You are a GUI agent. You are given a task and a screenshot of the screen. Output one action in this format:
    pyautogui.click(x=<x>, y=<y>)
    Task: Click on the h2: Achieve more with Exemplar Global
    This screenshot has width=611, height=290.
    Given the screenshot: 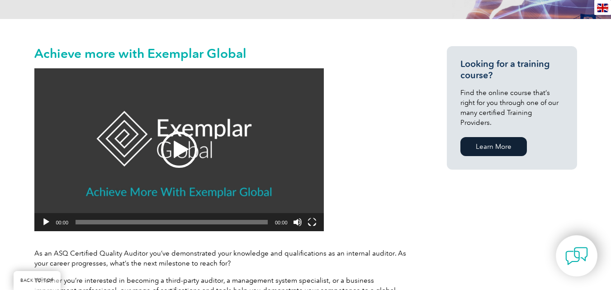 What is the action you would take?
    pyautogui.click(x=224, y=53)
    